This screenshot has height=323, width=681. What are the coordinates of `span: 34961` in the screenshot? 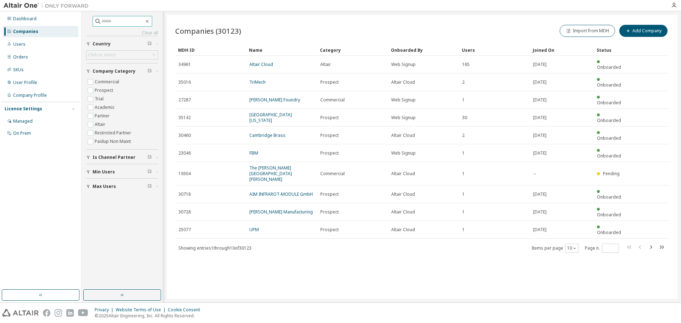 It's located at (185, 65).